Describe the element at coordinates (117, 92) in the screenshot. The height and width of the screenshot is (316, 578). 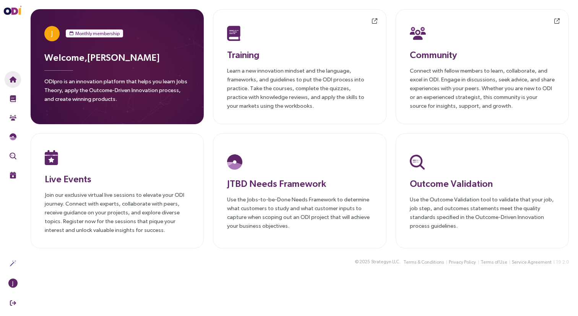
I see `p: ODIpro is an innovation platform that helps you learn Jobs Theory, apply the Outcome-Driven Innov...` at that location.